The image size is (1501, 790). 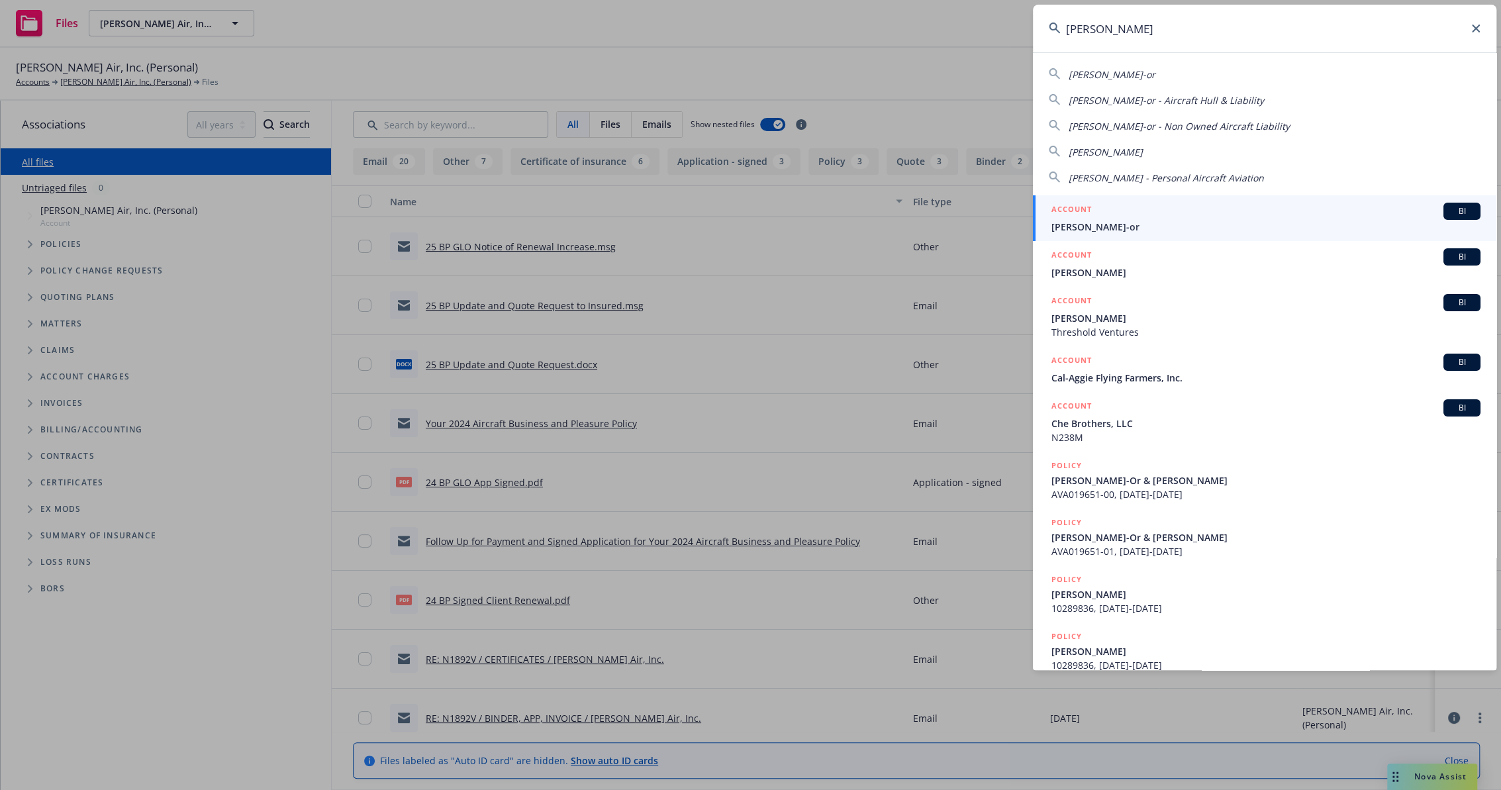 I want to click on span: Che Brothers, LLC, so click(x=1266, y=423).